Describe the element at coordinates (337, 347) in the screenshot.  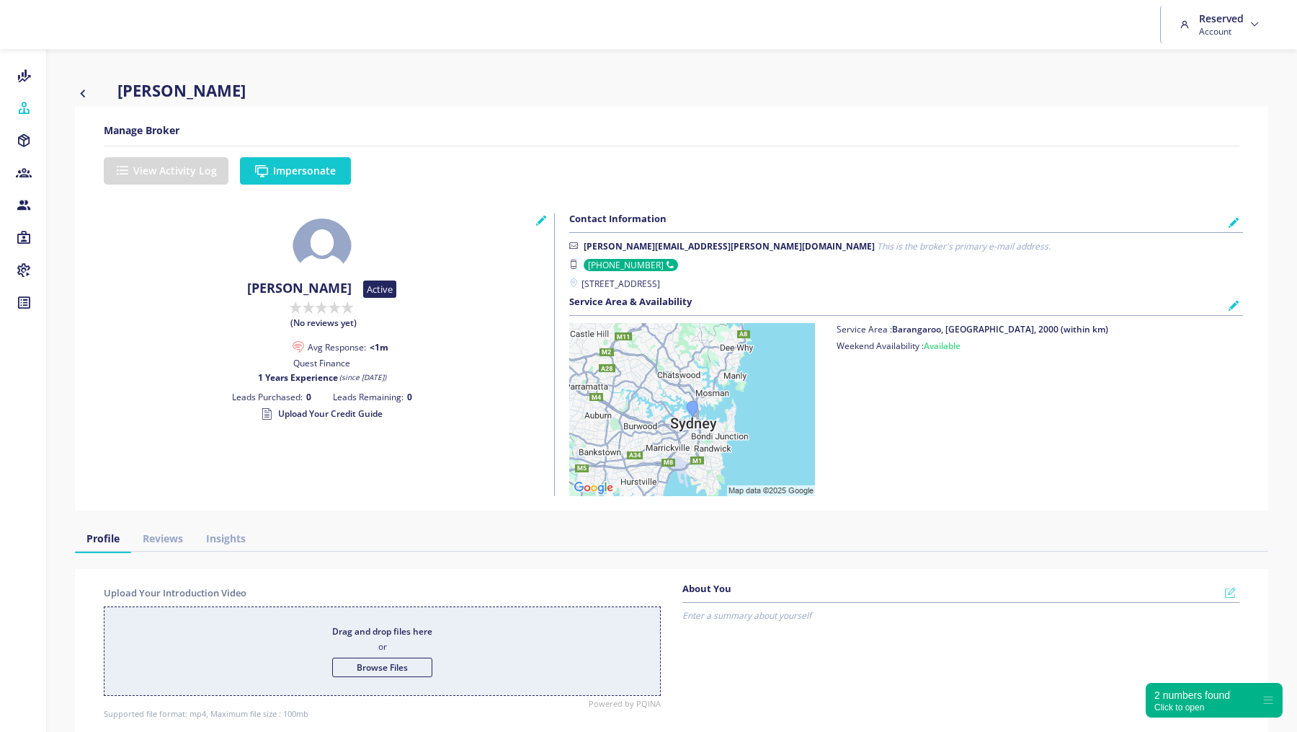
I see `span: Avg Response:` at that location.